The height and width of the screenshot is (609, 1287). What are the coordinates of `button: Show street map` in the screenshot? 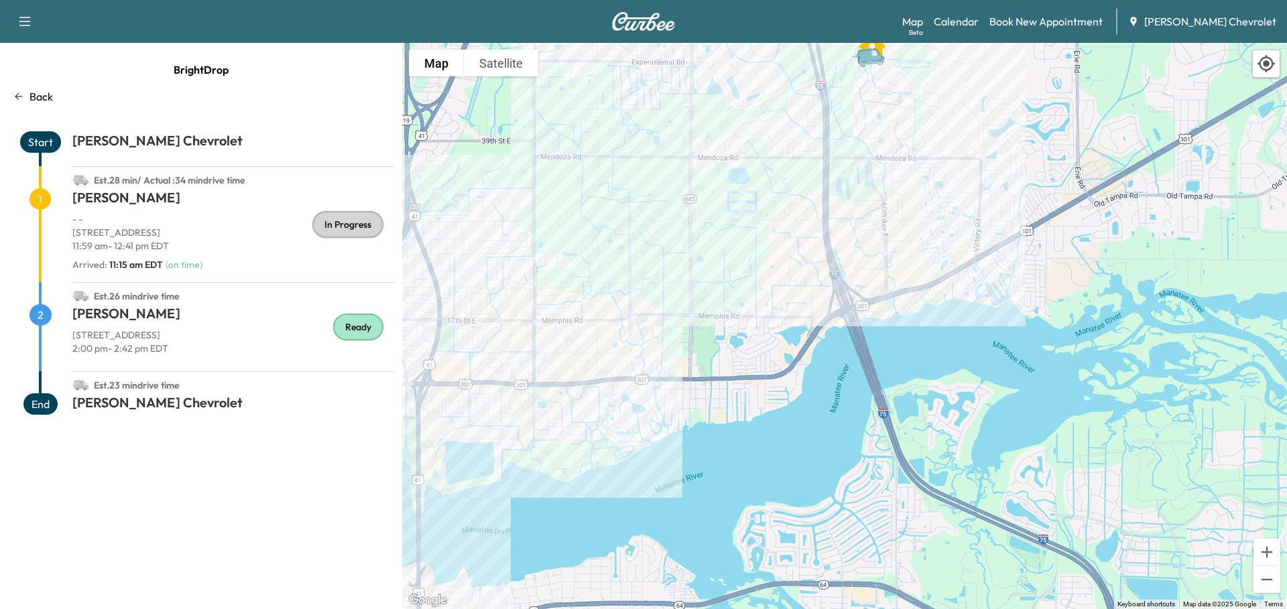 It's located at (436, 63).